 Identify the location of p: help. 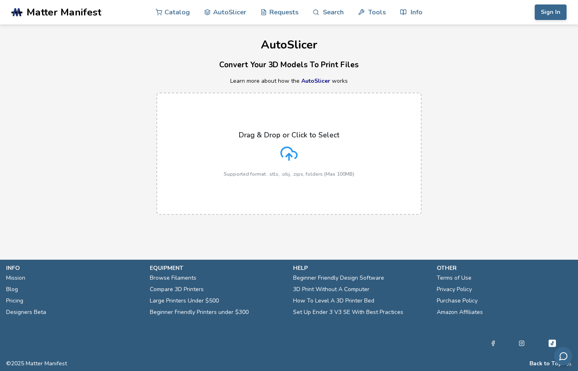
(361, 268).